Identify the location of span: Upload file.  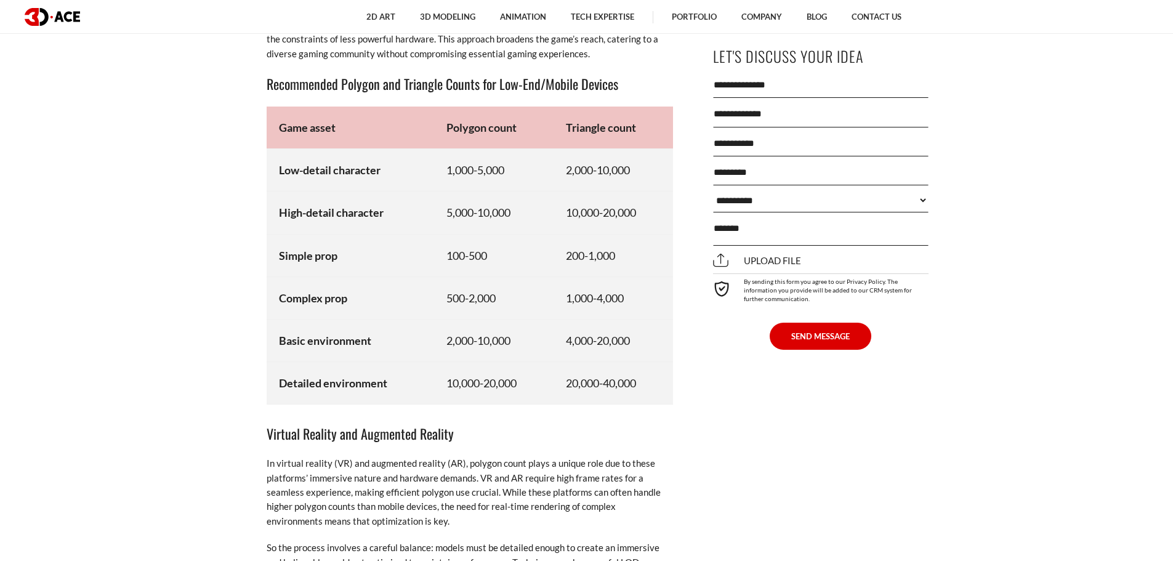
(757, 261).